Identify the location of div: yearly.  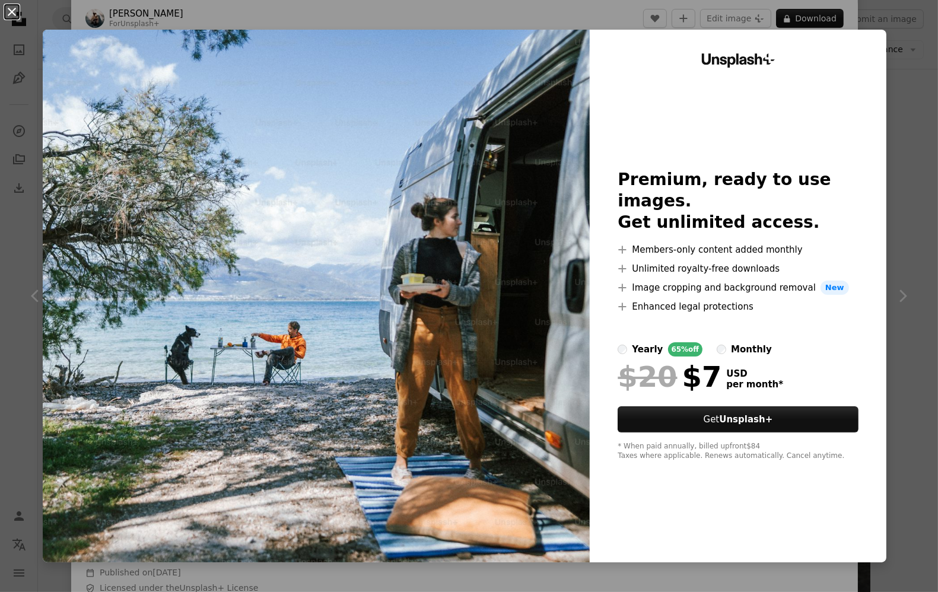
(648, 350).